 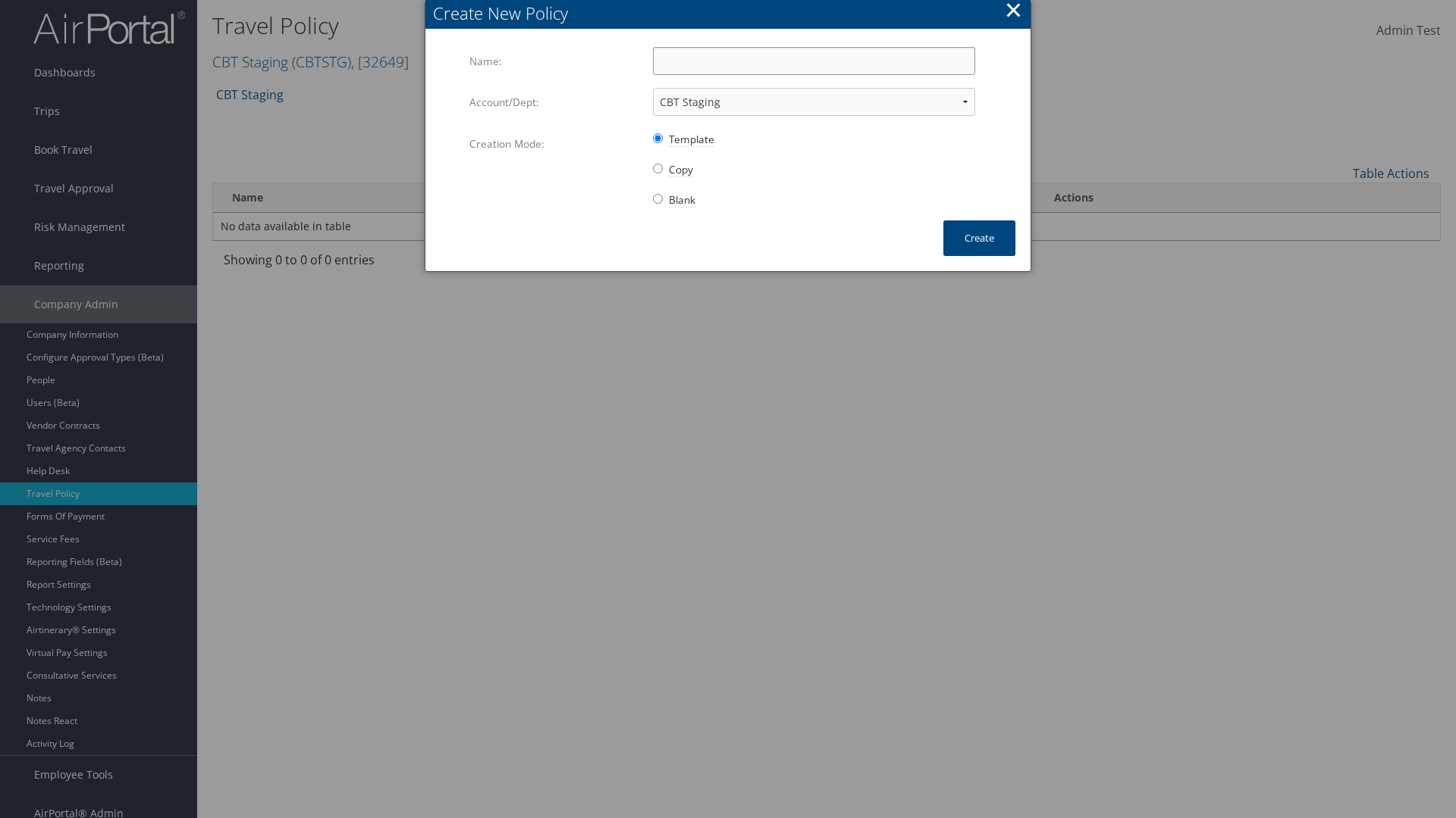 What do you see at coordinates (681, 169) in the screenshot?
I see `span: Copy` at bounding box center [681, 169].